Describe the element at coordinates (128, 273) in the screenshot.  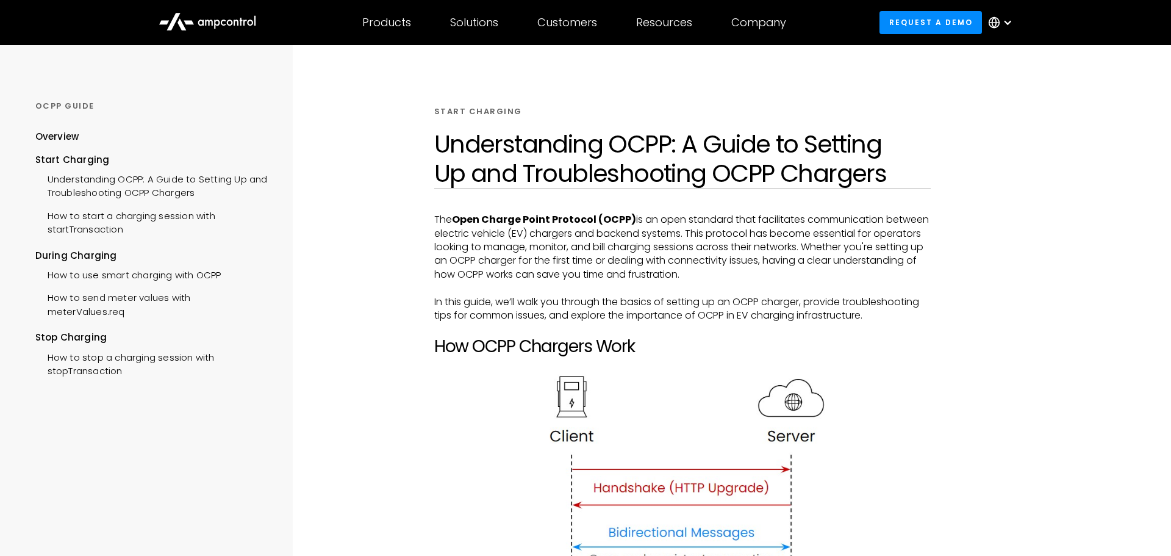
I see `div: How to use smart charging with OCPP` at that location.